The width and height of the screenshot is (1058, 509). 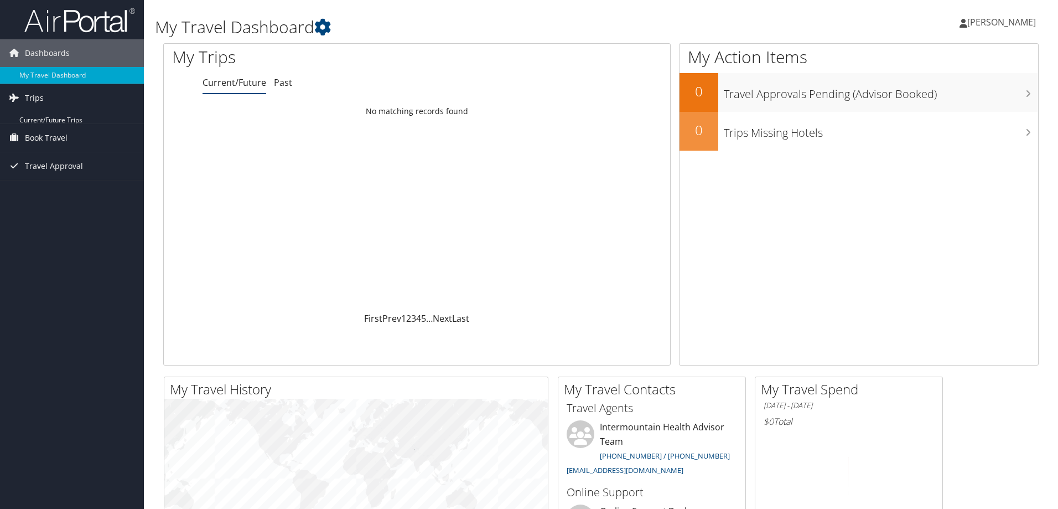 What do you see at coordinates (461, 318) in the screenshot?
I see `a: Last` at bounding box center [461, 318].